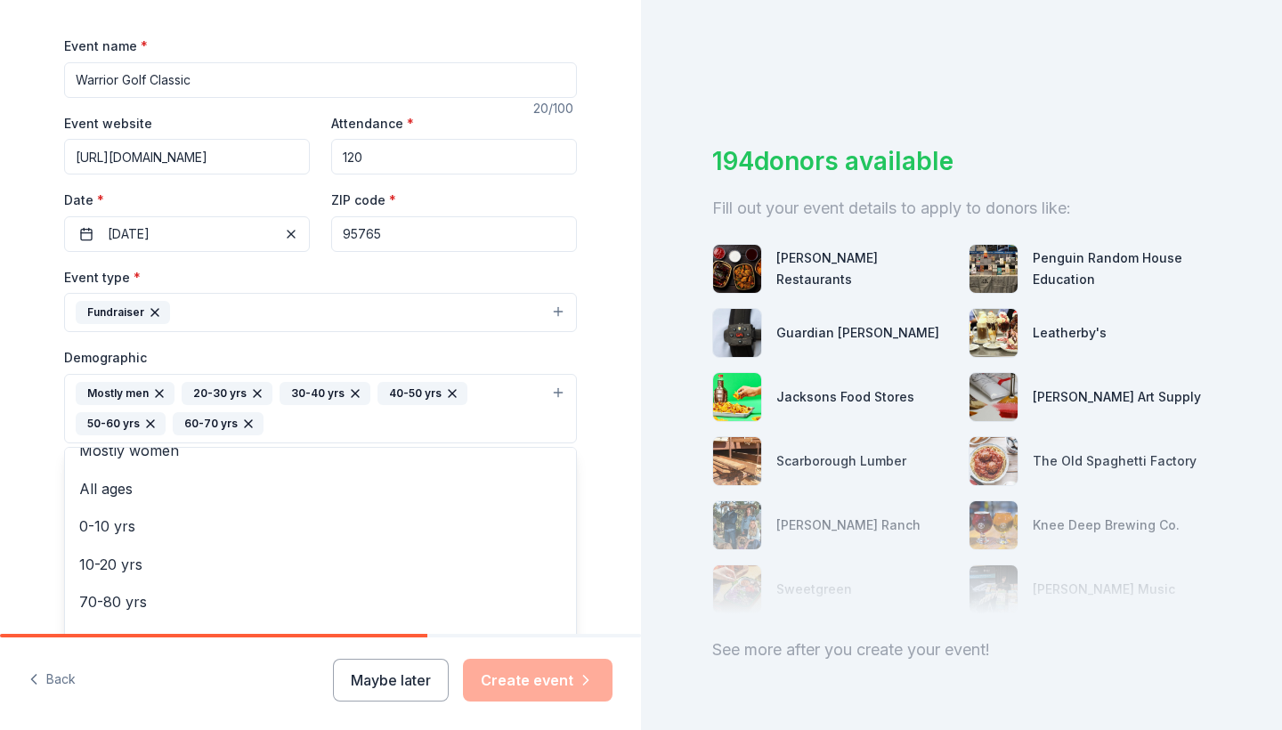 The width and height of the screenshot is (1282, 730). I want to click on span: All ages, so click(321, 489).